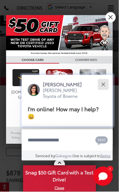  I want to click on span: 1, so click(110, 169).